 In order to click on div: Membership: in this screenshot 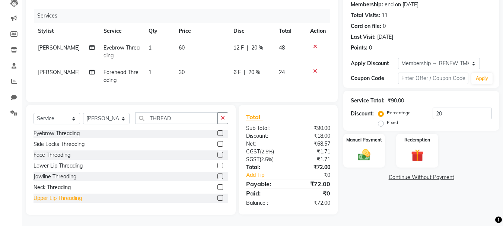, I will do `click(367, 4)`.